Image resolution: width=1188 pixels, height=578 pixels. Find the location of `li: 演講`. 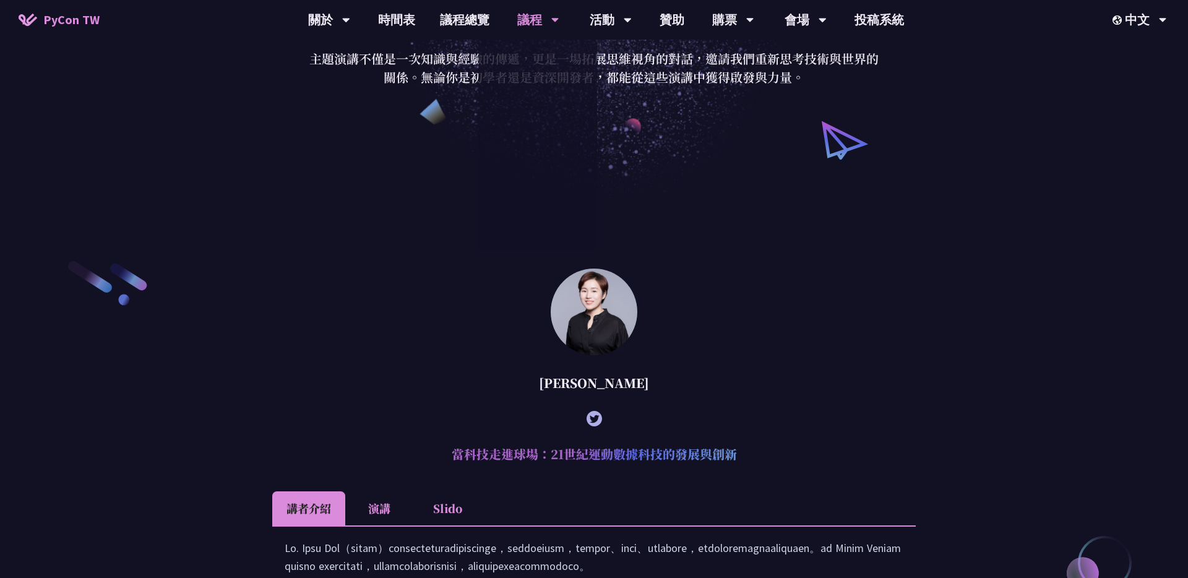

li: 演講 is located at coordinates (379, 508).